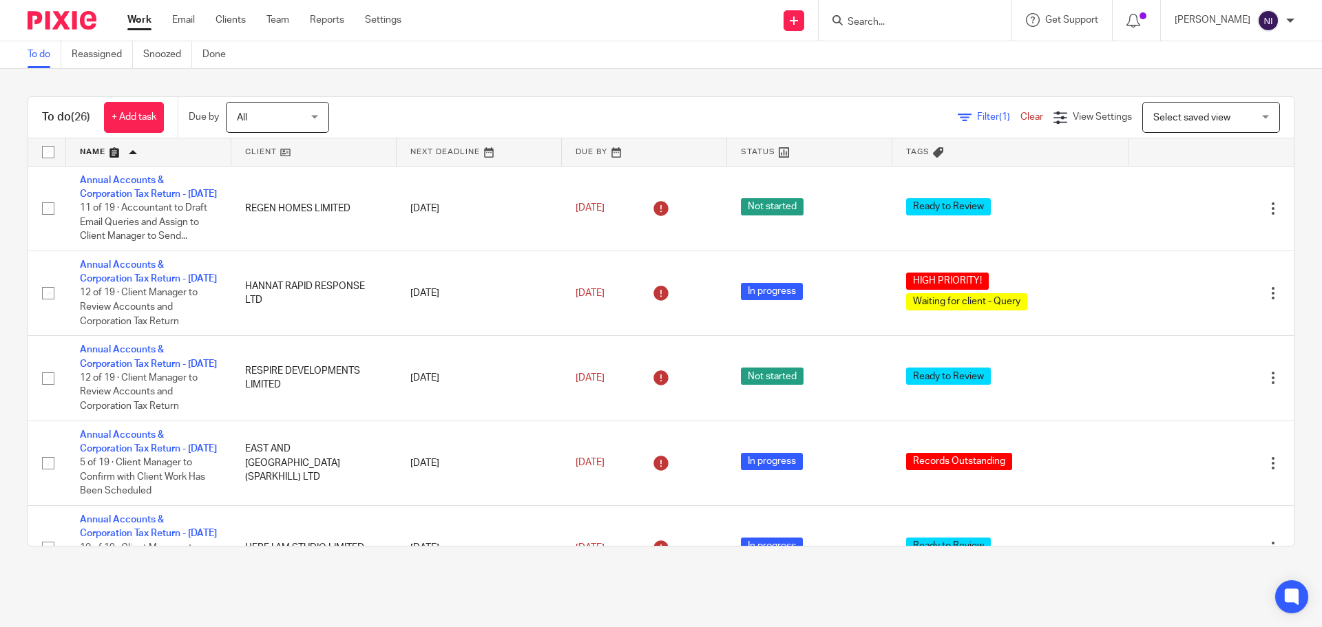  Describe the element at coordinates (1103, 117) in the screenshot. I see `span: View Settings` at that location.